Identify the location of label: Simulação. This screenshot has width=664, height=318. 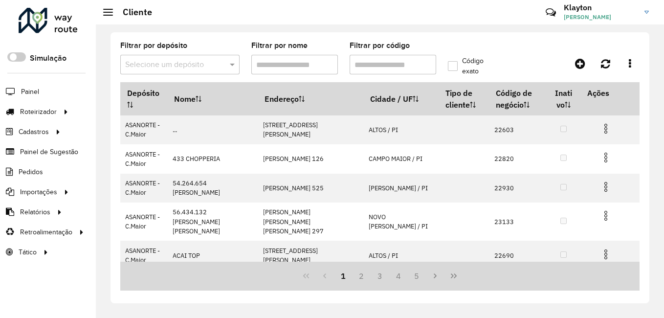
(48, 58).